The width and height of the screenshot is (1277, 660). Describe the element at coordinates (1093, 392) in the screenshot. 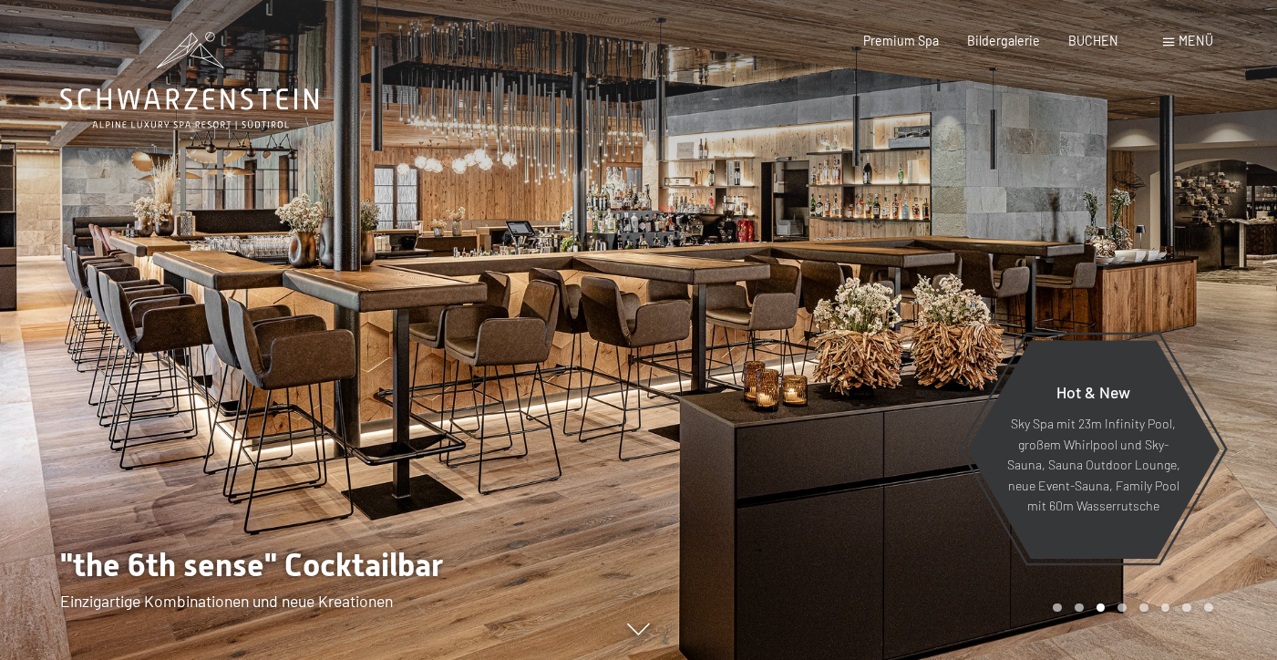

I see `span: Hot & New` at that location.